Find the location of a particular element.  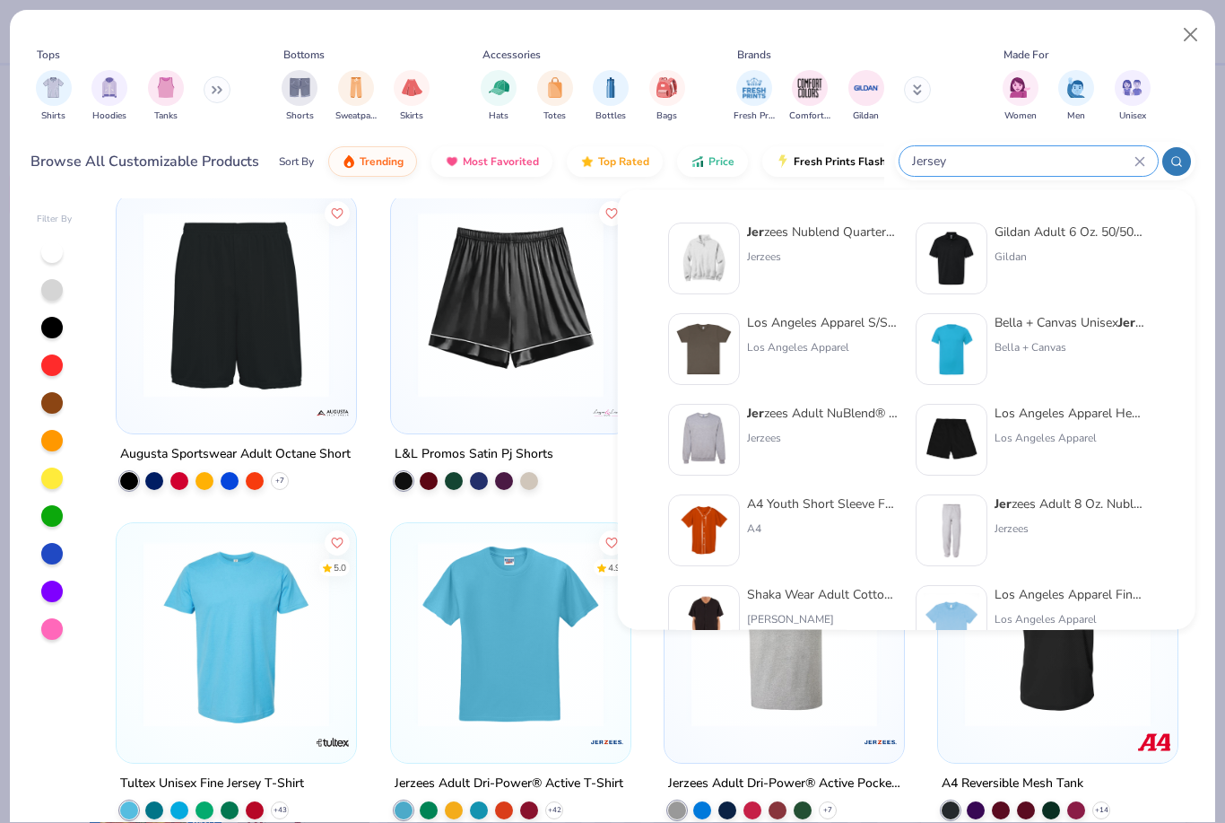

div: Jerzees Adult Dri-Power® Active Pocket T-Shirt is located at coordinates (784, 783).